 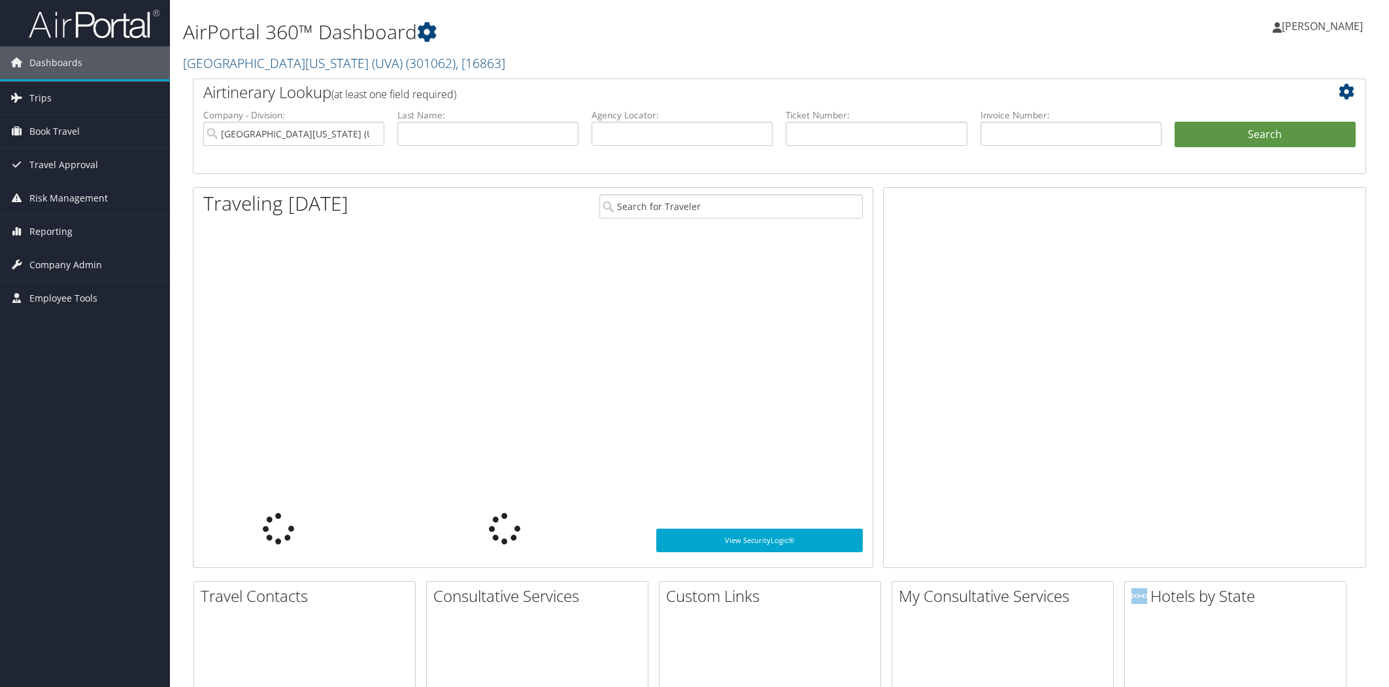 I want to click on input: Search for Traveler, so click(x=731, y=206).